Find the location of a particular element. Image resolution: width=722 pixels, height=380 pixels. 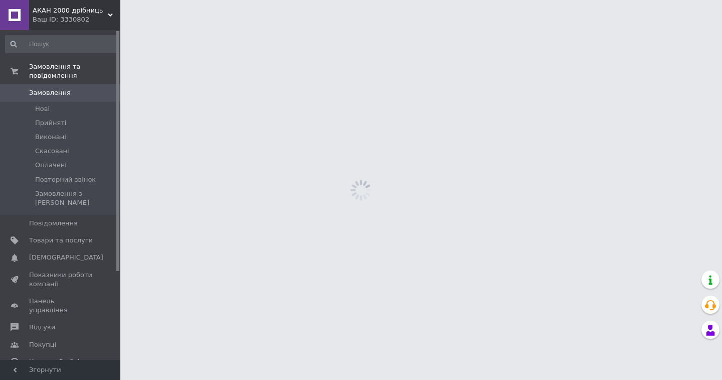

span: Повторний звінок is located at coordinates (65, 180).